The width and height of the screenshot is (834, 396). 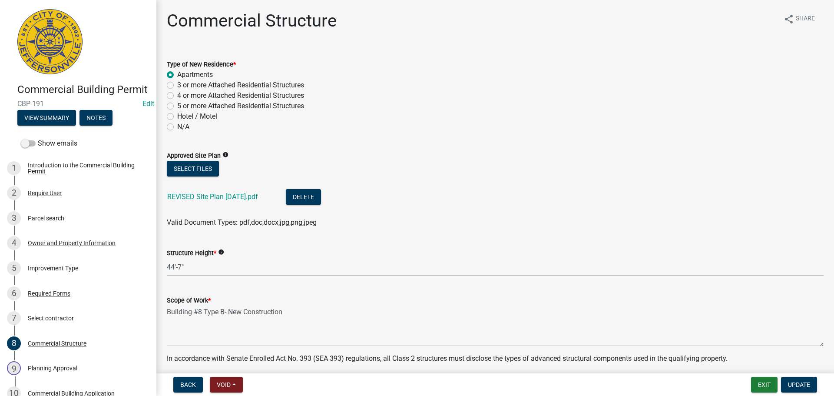 What do you see at coordinates (85, 168) in the screenshot?
I see `div: Introduction to the Commercial Building Permit` at bounding box center [85, 168].